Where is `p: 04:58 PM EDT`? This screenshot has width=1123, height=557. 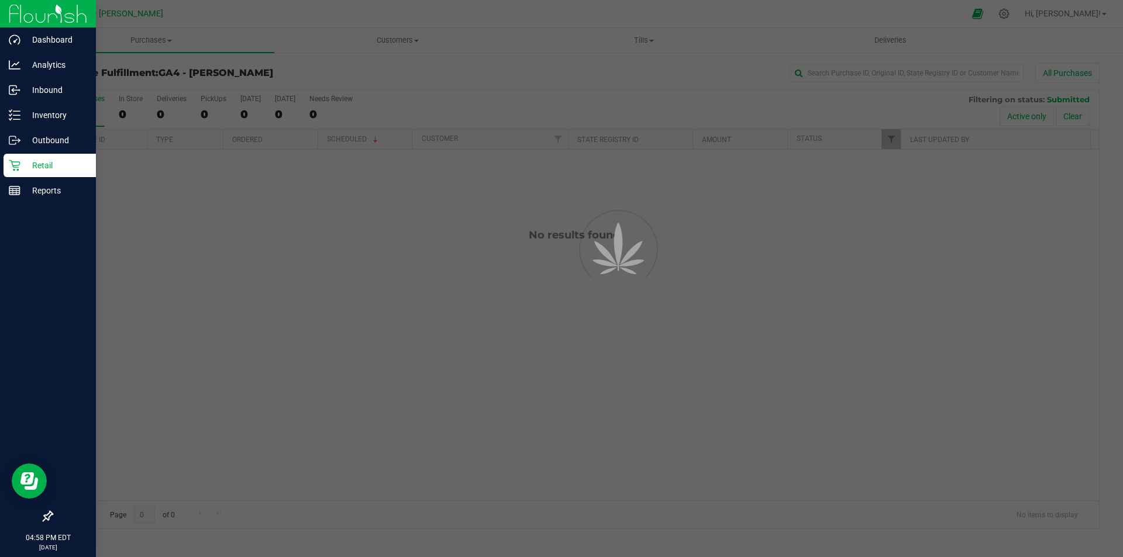
p: 04:58 PM EDT is located at coordinates (48, 538).